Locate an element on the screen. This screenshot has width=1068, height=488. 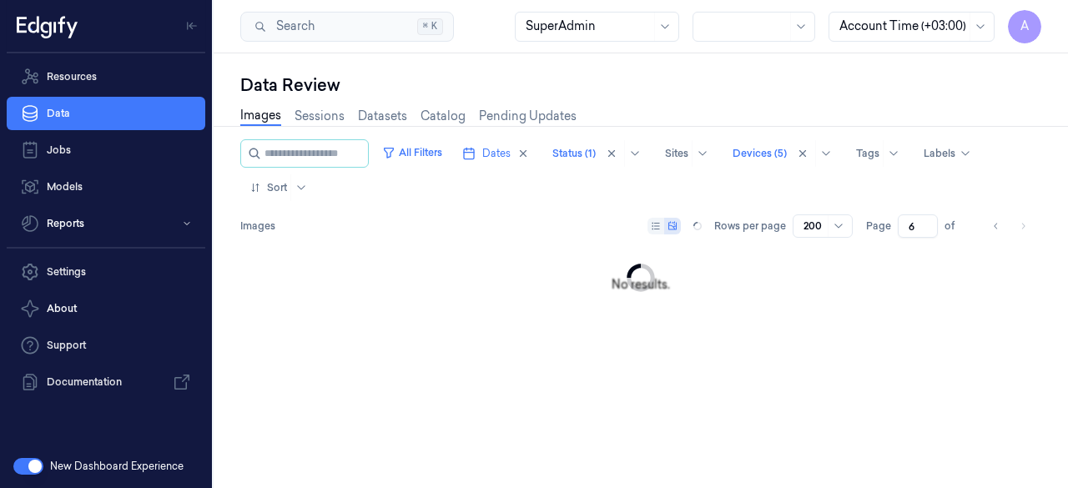
span: Page is located at coordinates (879, 226).